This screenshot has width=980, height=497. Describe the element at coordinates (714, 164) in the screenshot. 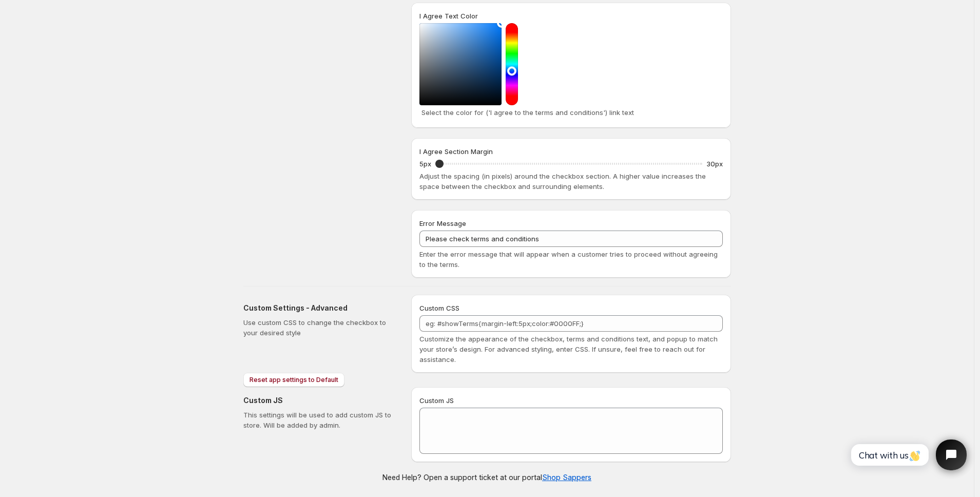

I see `p: 30px` at that location.